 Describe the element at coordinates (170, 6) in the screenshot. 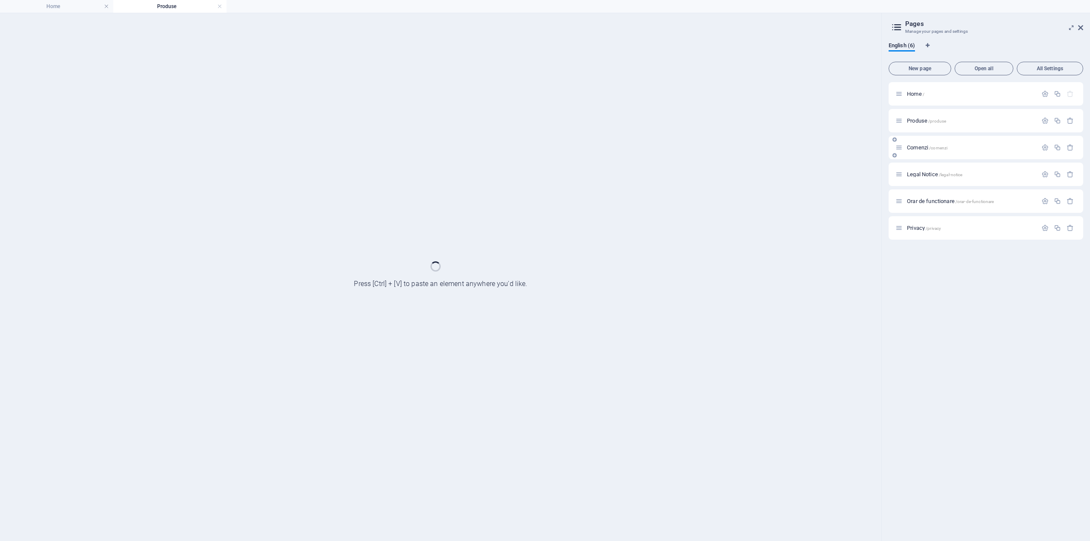

I see `h4: Produse` at that location.